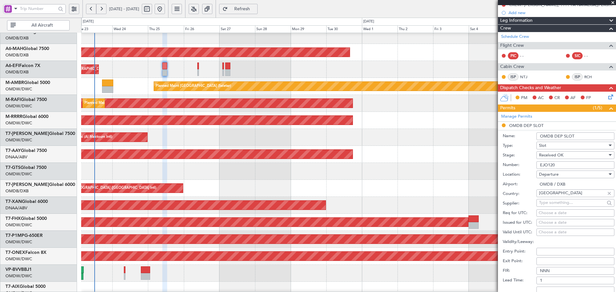 The width and height of the screenshot is (616, 292). Describe the element at coordinates (13, 270) in the screenshot. I see `span: VP-BVV` at that location.